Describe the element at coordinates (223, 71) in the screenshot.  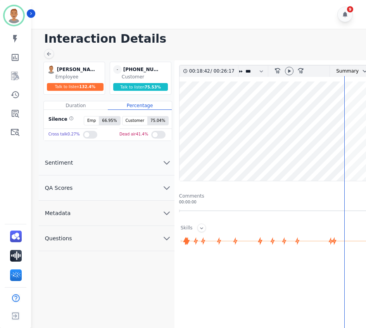
I see `div: 00:26:17` at that location.